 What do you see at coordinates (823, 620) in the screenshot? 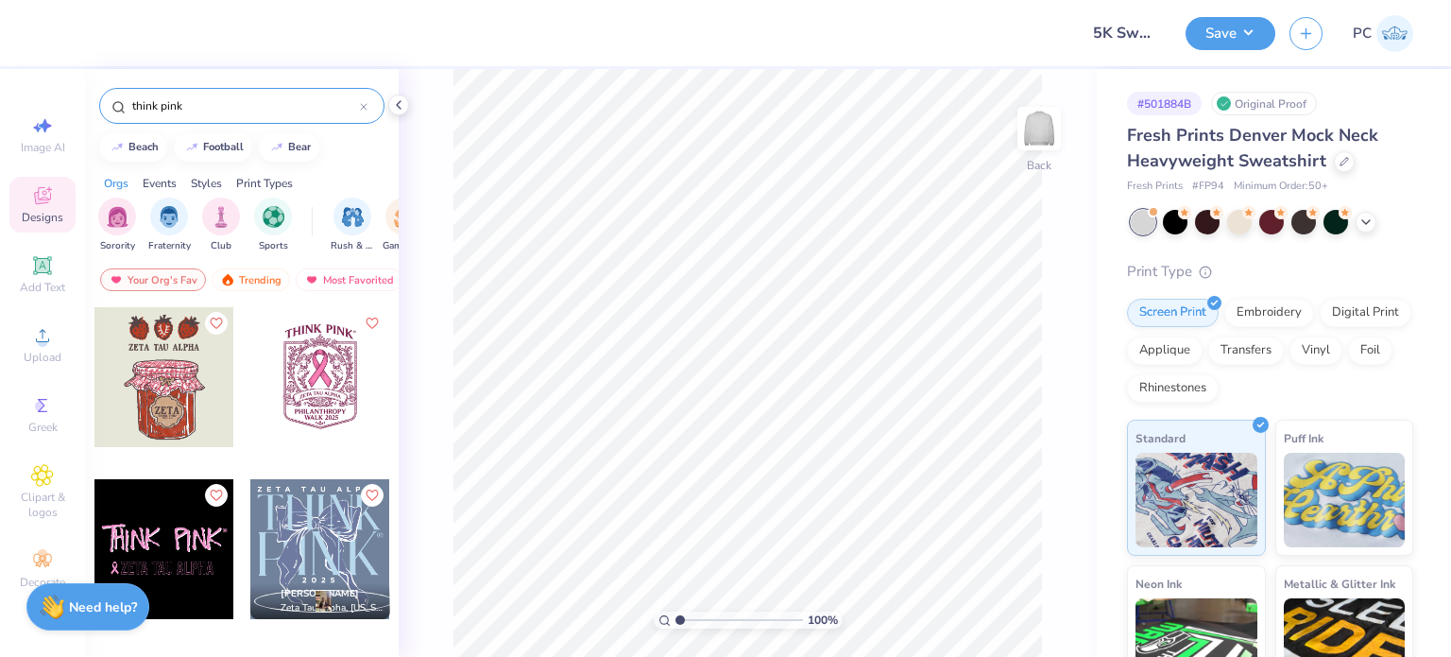
I see `span: 100 %` at bounding box center [823, 620].